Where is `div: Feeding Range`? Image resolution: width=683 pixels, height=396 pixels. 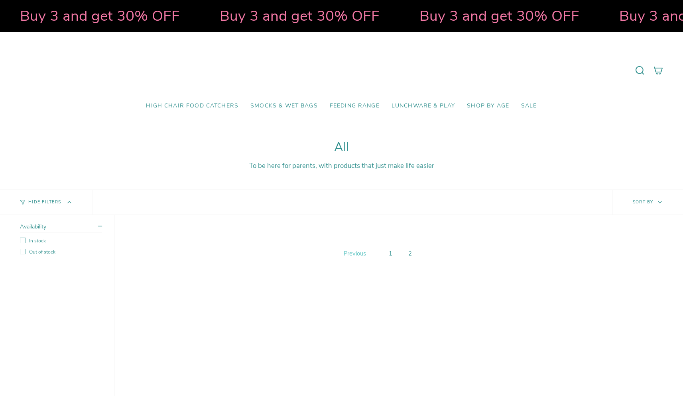
div: Feeding Range is located at coordinates (354, 106).